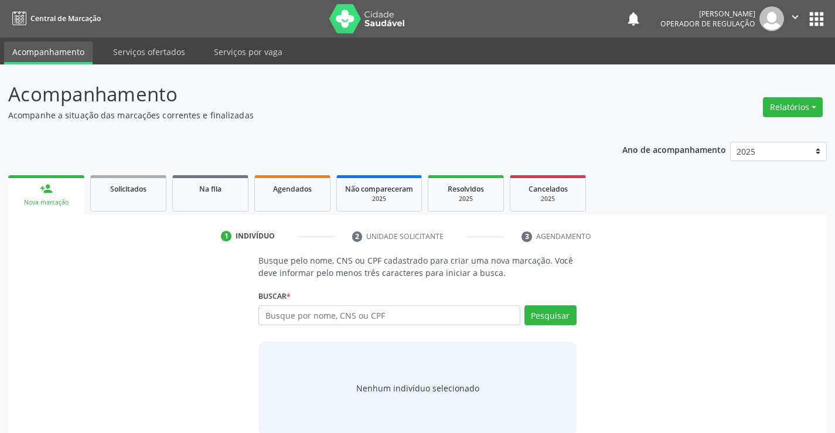 This screenshot has width=835, height=433. What do you see at coordinates (418, 388) in the screenshot?
I see `div: Nenhum indivíduo selecionado` at bounding box center [418, 388].